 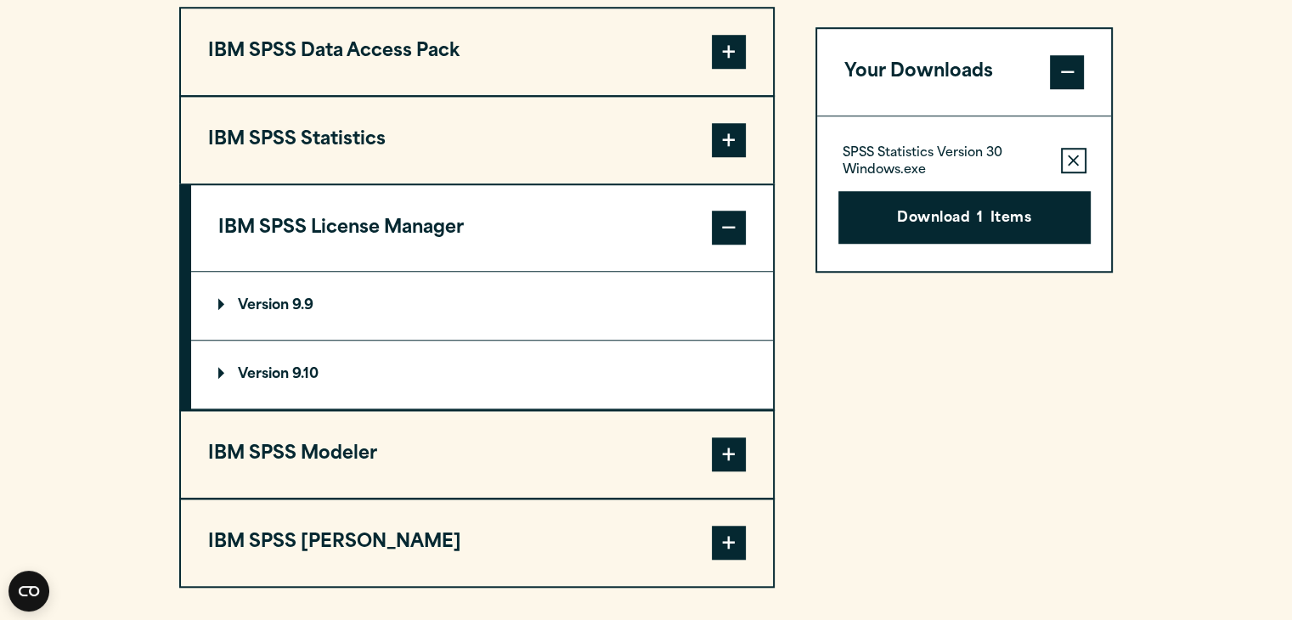 What do you see at coordinates (266, 306) in the screenshot?
I see `p: Version 9.9` at bounding box center [266, 306].